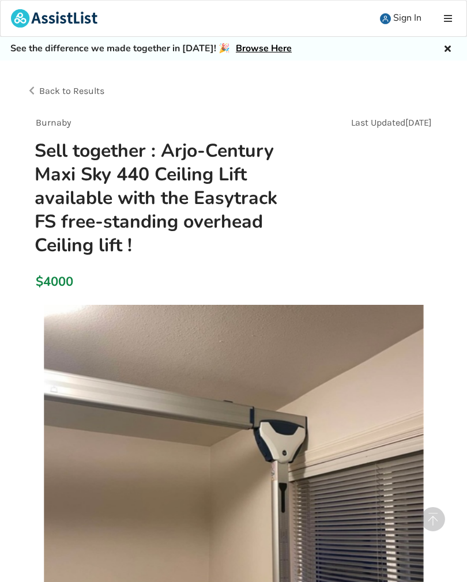  What do you see at coordinates (385, 18) in the screenshot?
I see `img: user icon` at bounding box center [385, 18].